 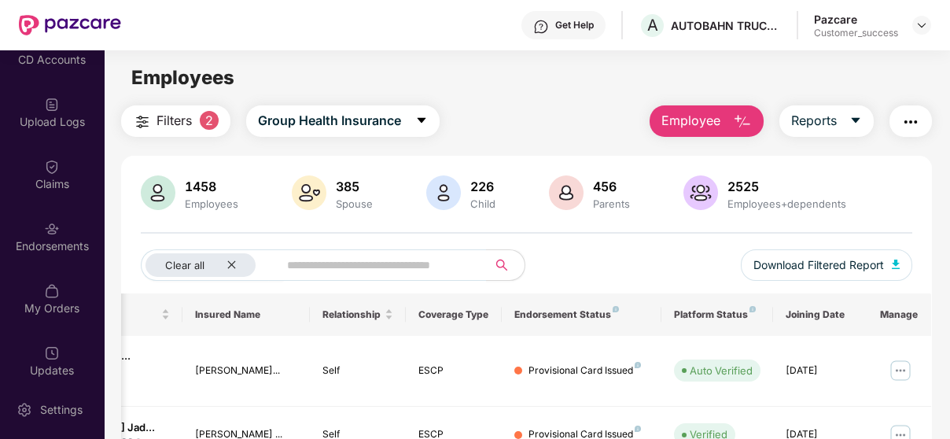 I want to click on th: Relationship, so click(x=358, y=315).